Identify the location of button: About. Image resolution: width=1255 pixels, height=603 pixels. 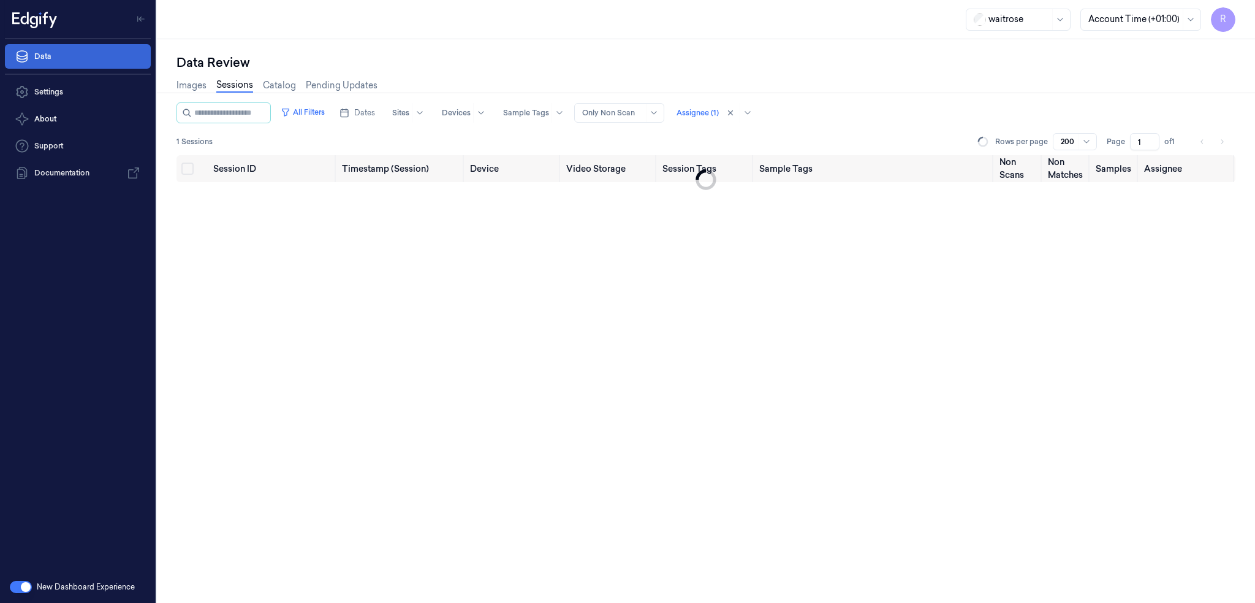
(78, 119).